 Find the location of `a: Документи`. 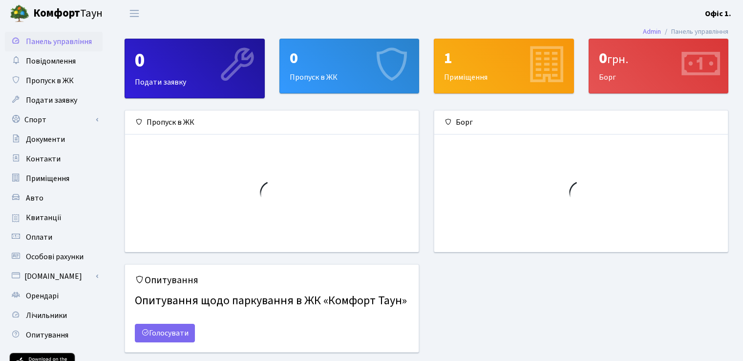

a: Документи is located at coordinates (54, 139).